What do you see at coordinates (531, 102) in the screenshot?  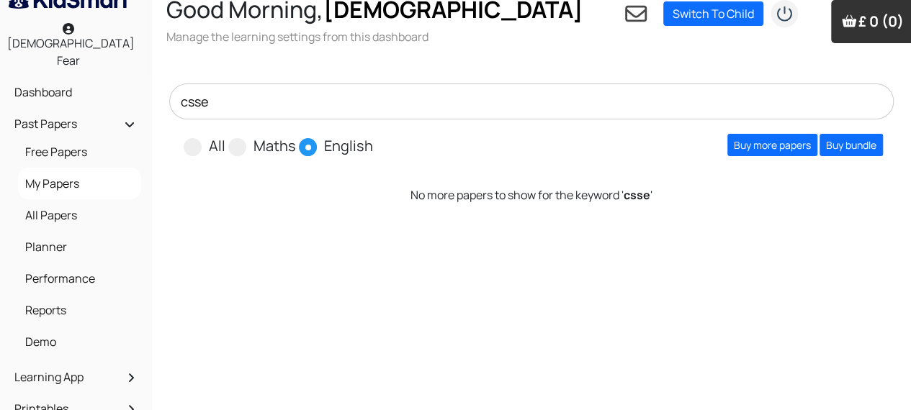 I see `input: Search by school name or any other keyword` at bounding box center [531, 102].